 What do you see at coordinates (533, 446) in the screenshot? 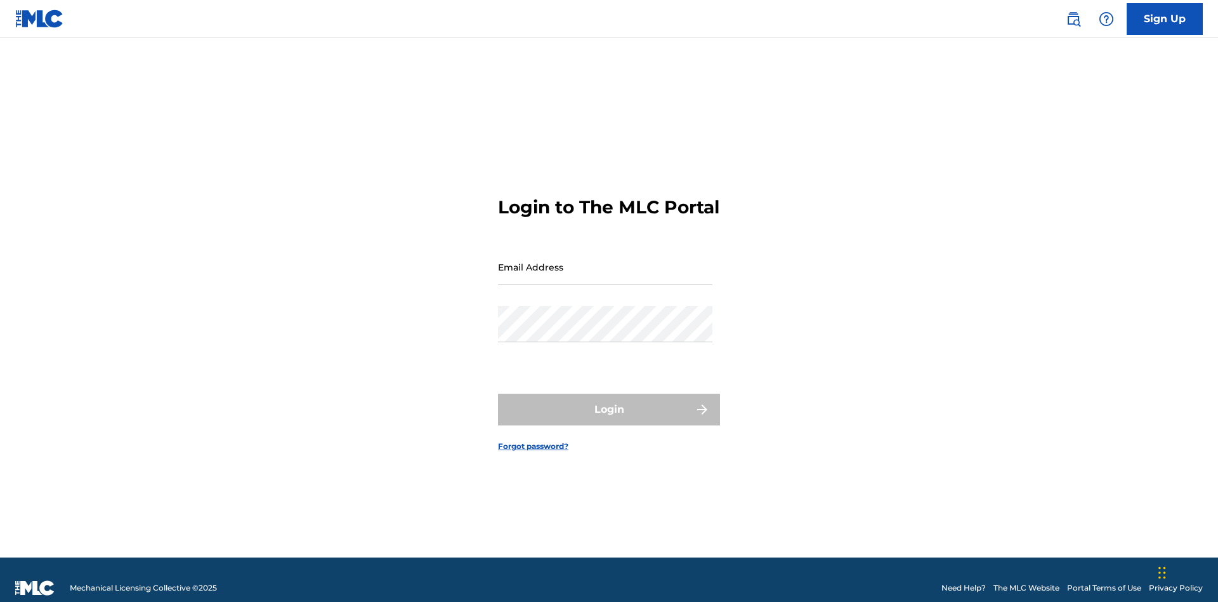
I see `a: Forgot password?` at bounding box center [533, 446].